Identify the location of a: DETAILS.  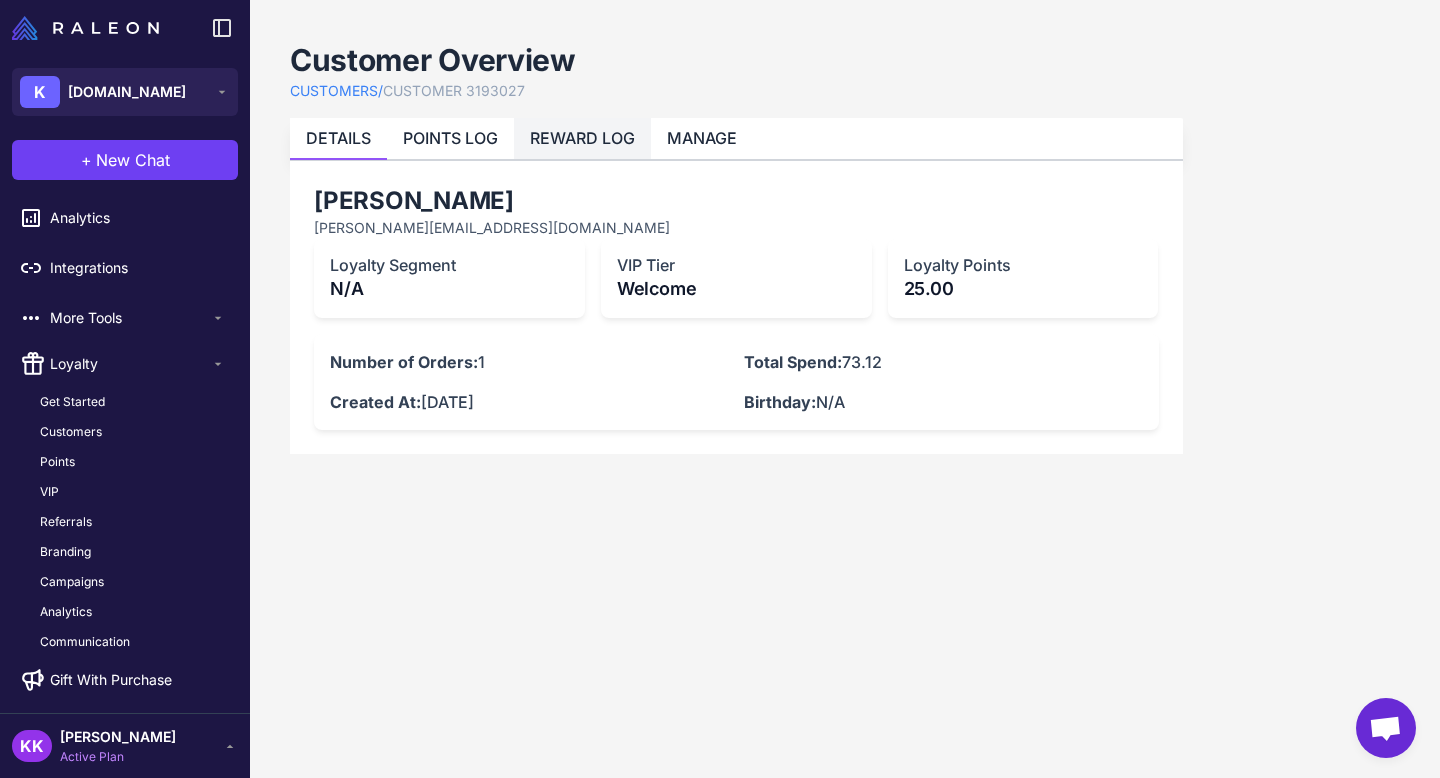
(338, 138).